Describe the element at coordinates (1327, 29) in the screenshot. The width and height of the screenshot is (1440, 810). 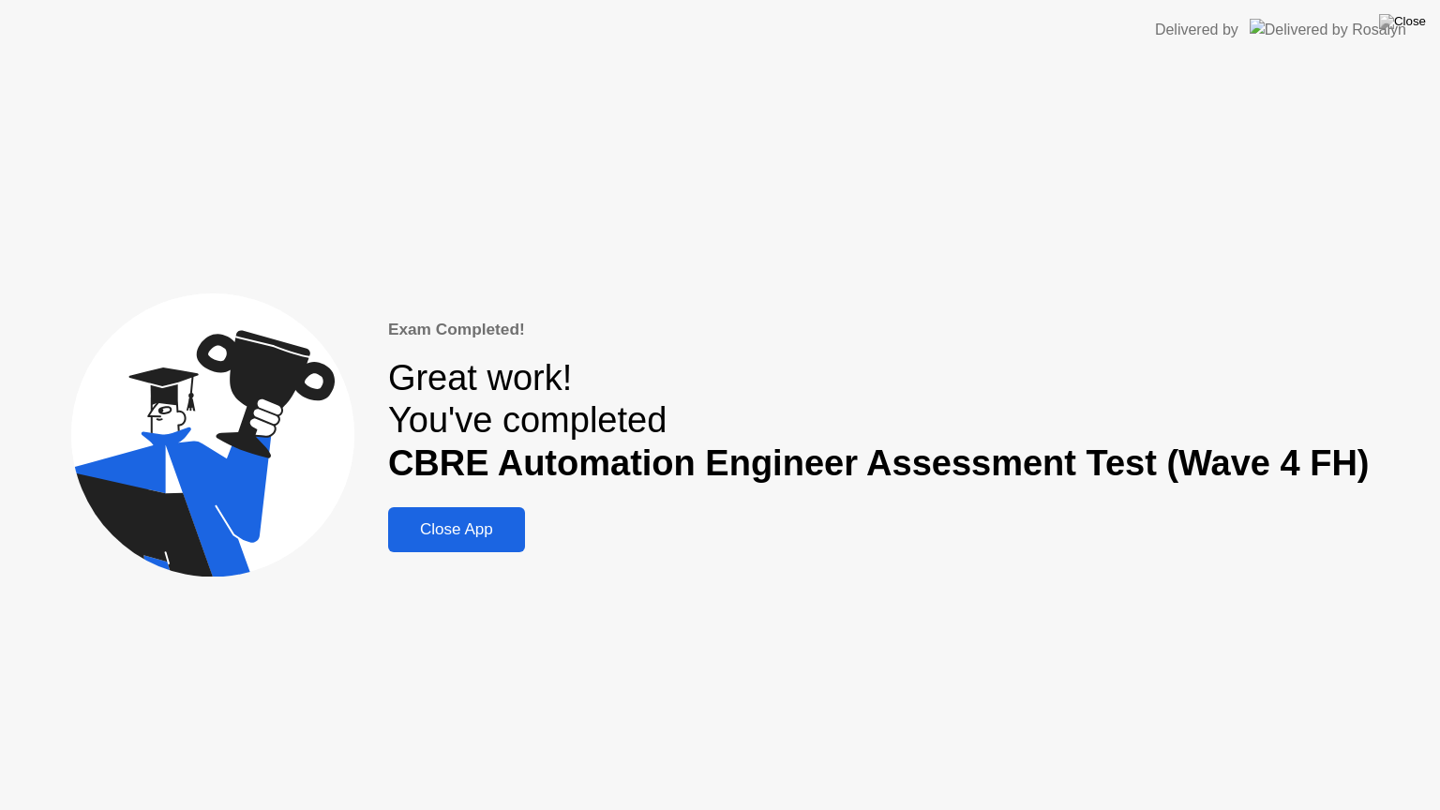
I see `img: Delivered by Rosalyn` at that location.